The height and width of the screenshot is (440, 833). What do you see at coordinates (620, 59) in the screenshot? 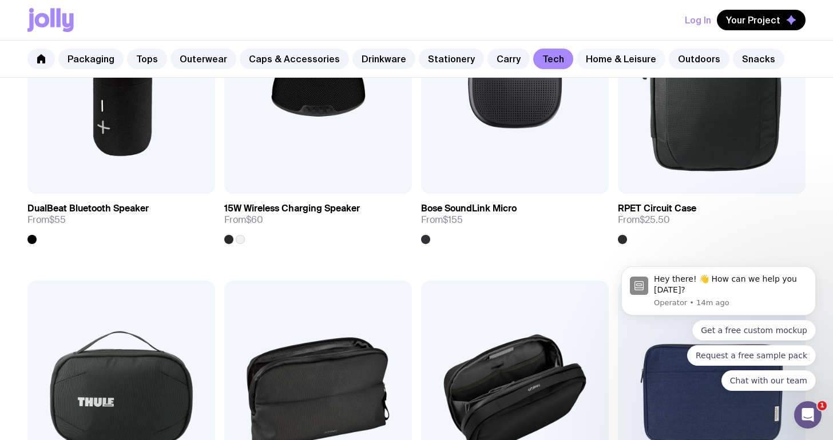
I see `a: Home & Leisure` at bounding box center [620, 59].